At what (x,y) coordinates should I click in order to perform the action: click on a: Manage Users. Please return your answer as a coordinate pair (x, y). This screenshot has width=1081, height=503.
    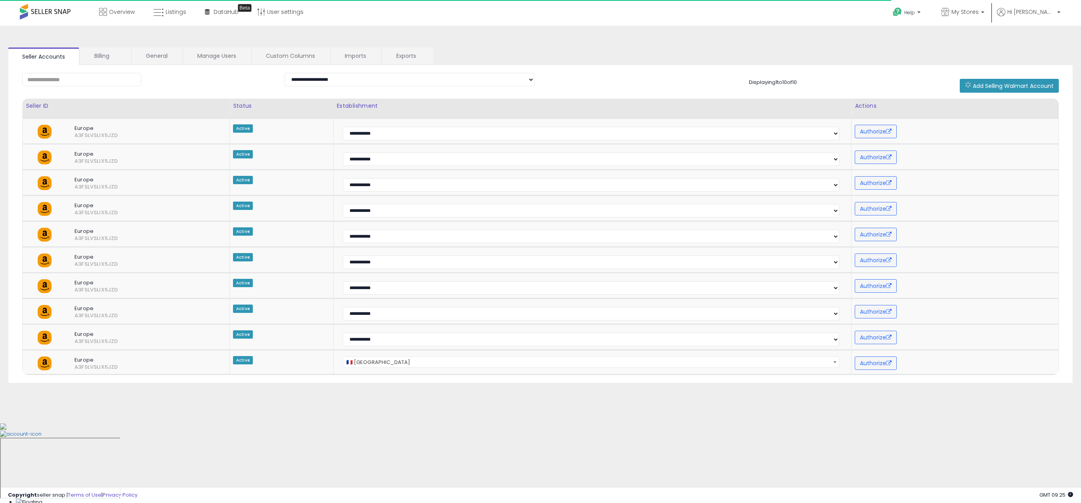
    Looking at the image, I should click on (217, 56).